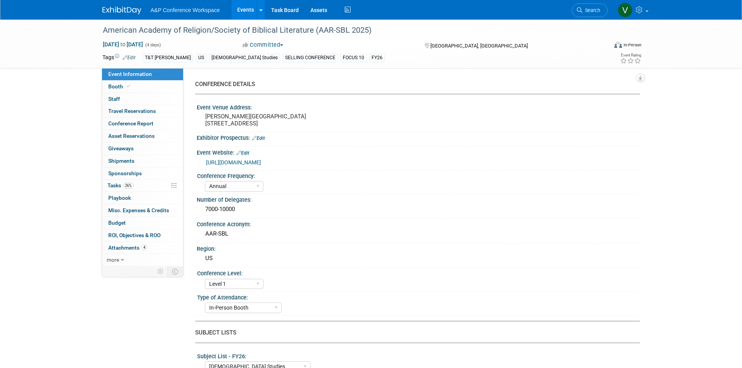 This screenshot has width=742, height=368. I want to click on a: Event Information, so click(142, 74).